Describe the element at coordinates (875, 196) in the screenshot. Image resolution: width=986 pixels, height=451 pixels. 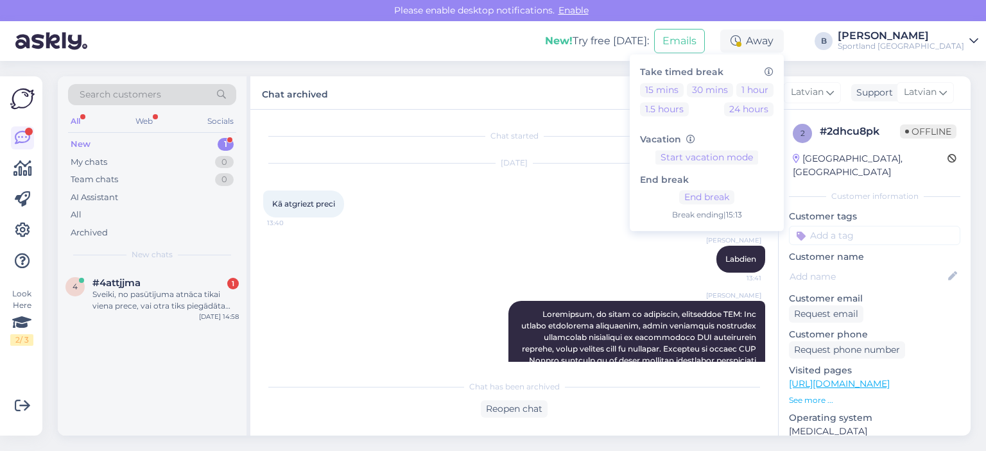
I see `div: Customer information` at that location.